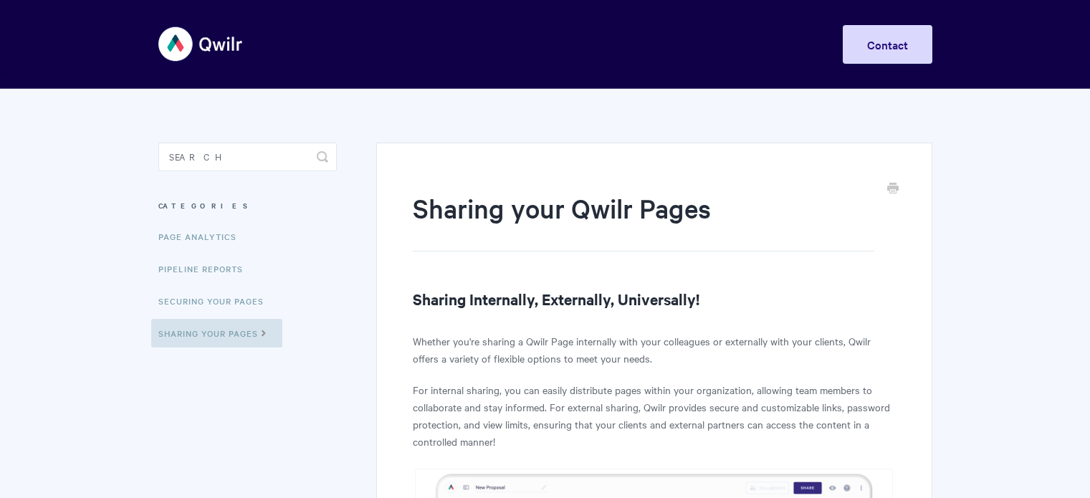 The image size is (1090, 498). I want to click on h3: Categories, so click(247, 206).